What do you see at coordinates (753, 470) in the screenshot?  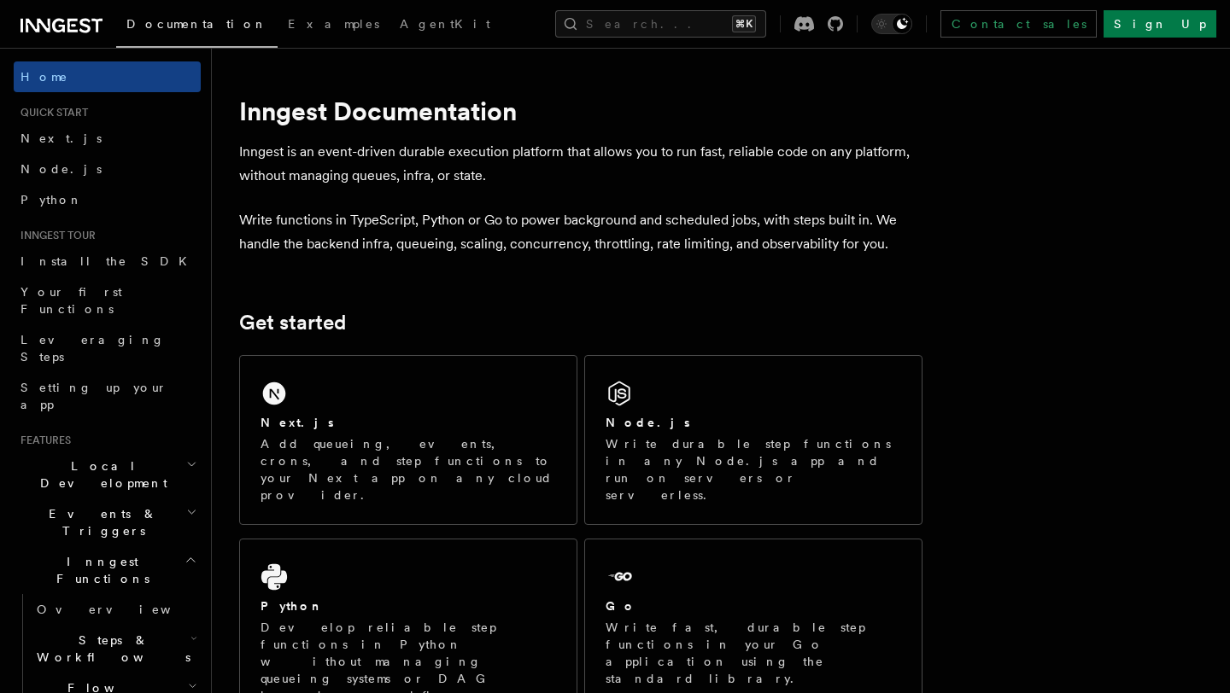 I see `p: Write durable step functions in any Node.js app and run on servers or serverless.` at bounding box center [753, 470].